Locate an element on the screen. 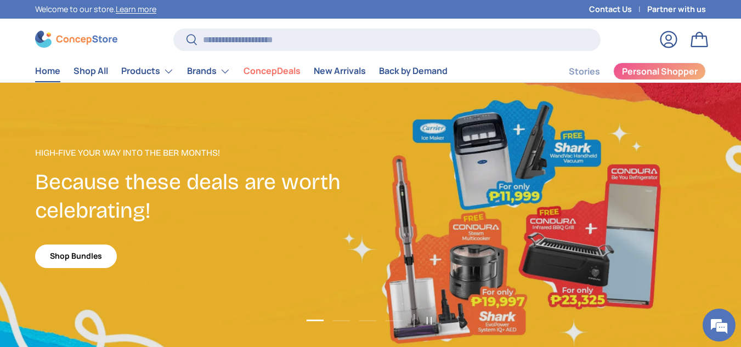 The width and height of the screenshot is (741, 347). a: Back by Demand is located at coordinates (413, 71).